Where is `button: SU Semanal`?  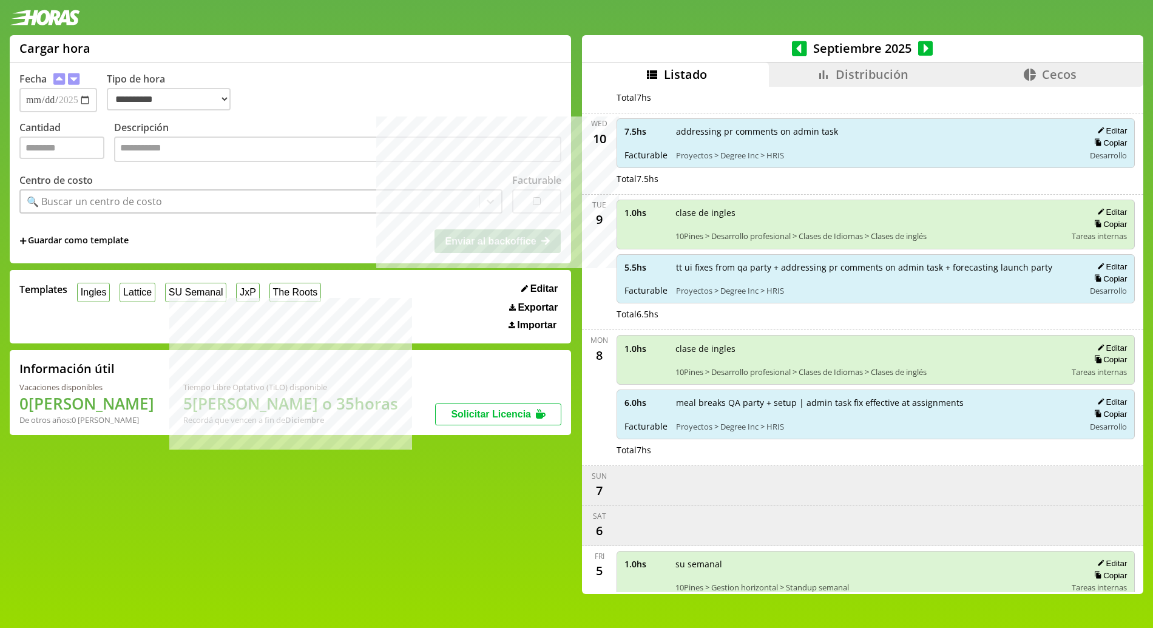
button: SU Semanal is located at coordinates (195, 292).